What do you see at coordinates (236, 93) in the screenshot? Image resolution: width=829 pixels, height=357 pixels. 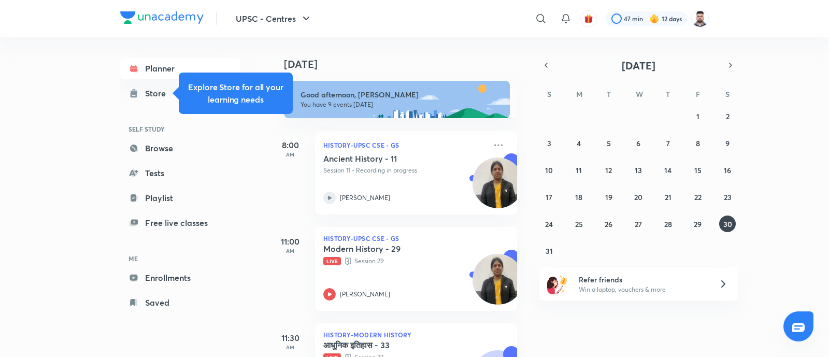 I see `h5: Explore Store for all your learning needs` at bounding box center [236, 93].